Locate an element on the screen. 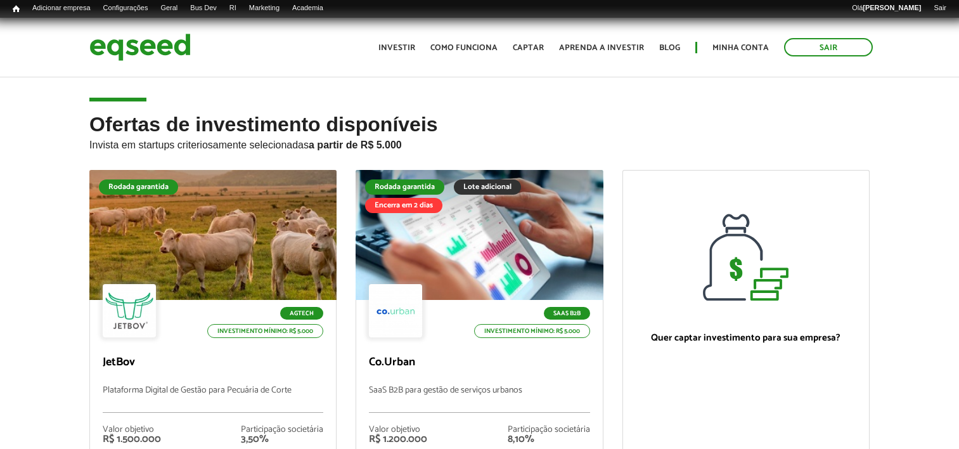 The height and width of the screenshot is (449, 959). a: Marketing is located at coordinates (264, 8).